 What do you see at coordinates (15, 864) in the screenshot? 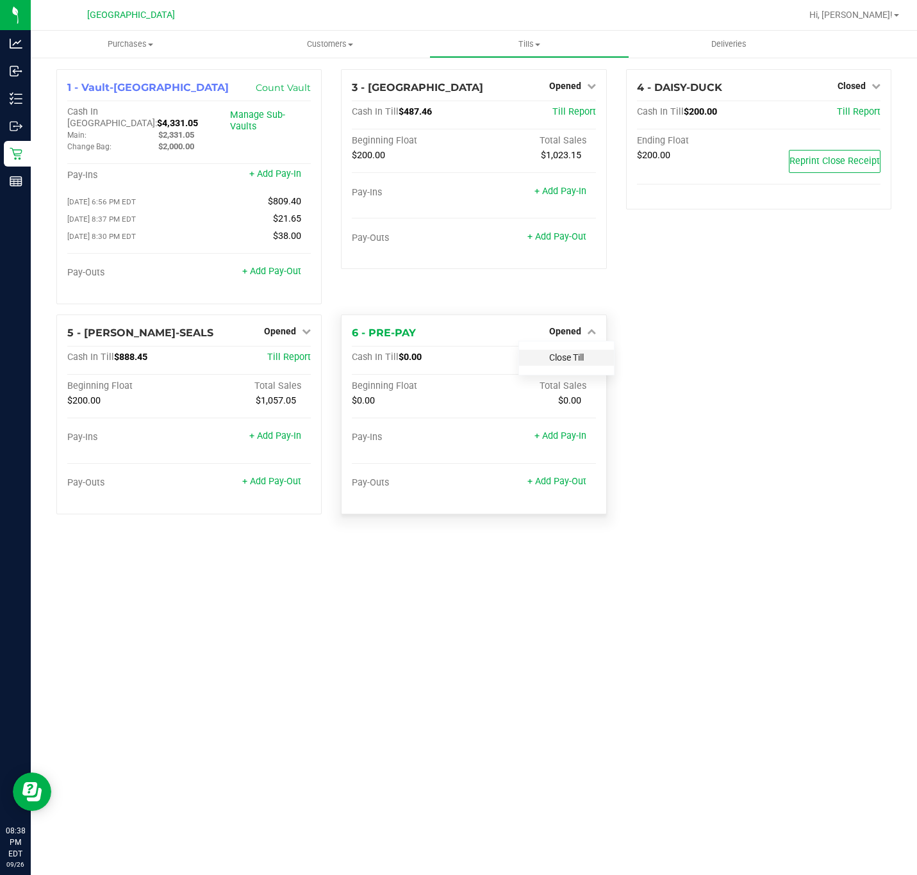
I see `p: 09/26` at bounding box center [15, 864].